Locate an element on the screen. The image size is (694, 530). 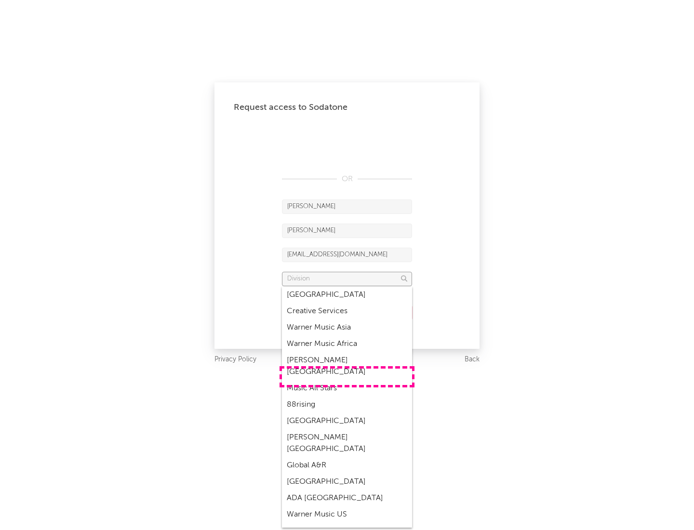
input: Last Name is located at coordinates (347, 231).